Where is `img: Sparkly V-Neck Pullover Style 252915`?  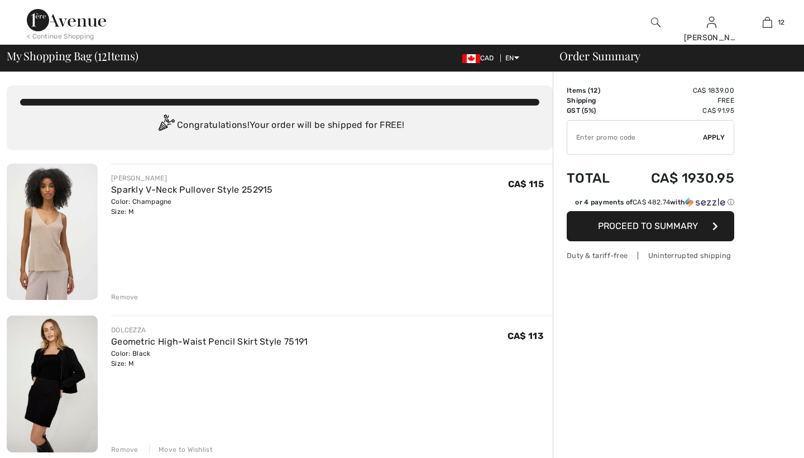 img: Sparkly V-Neck Pullover Style 252915 is located at coordinates (52, 232).